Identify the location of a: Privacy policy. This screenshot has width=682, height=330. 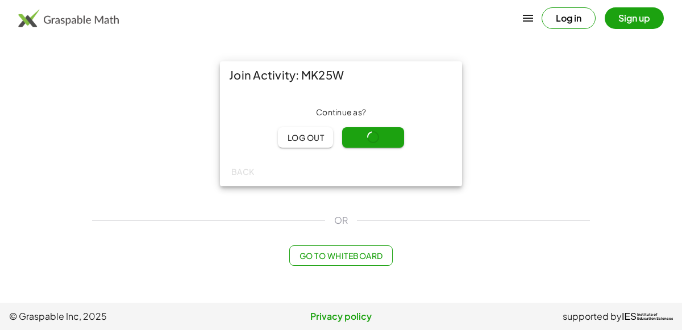
(341, 317).